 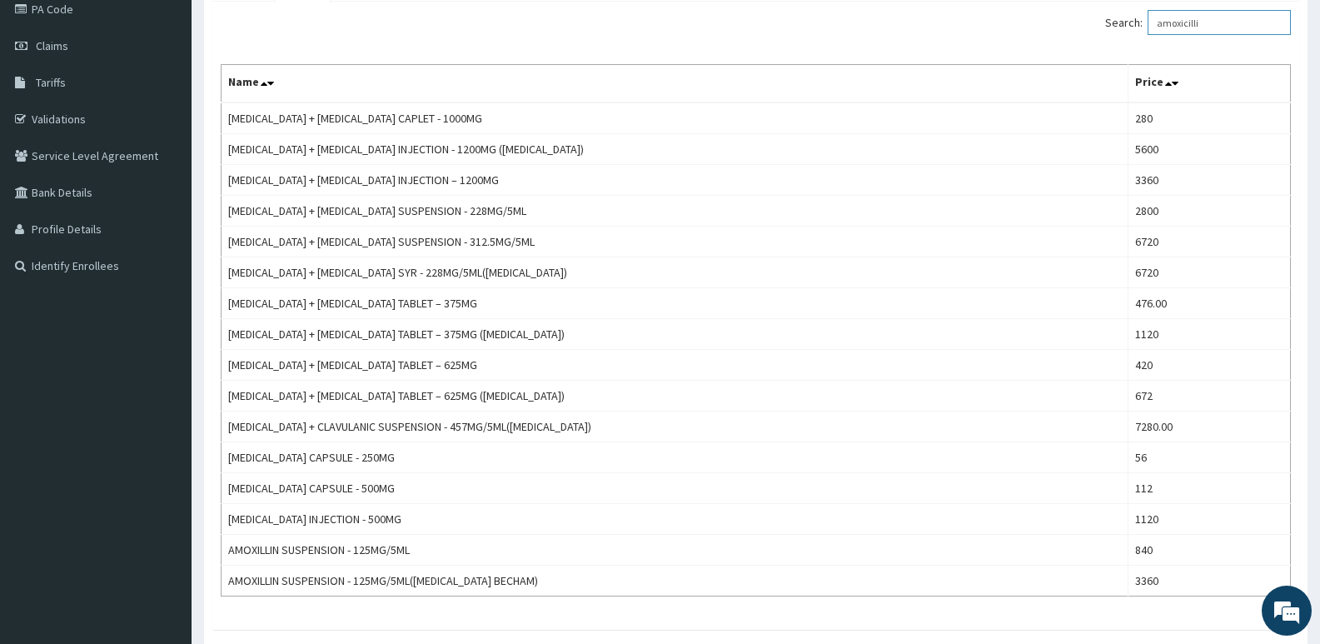 What do you see at coordinates (1210, 550) in the screenshot?
I see `td: 840` at bounding box center [1210, 550].